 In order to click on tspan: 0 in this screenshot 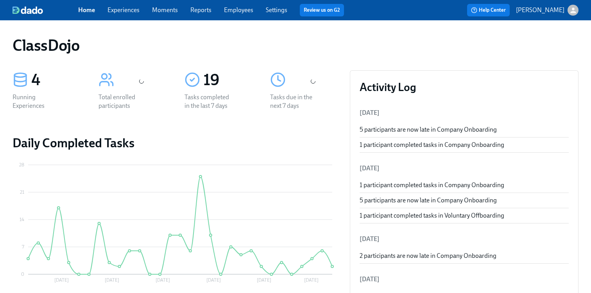, I will do `click(23, 274)`.